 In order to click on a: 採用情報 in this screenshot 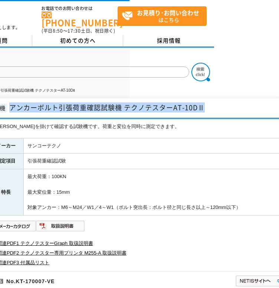, I will do `click(168, 41)`.